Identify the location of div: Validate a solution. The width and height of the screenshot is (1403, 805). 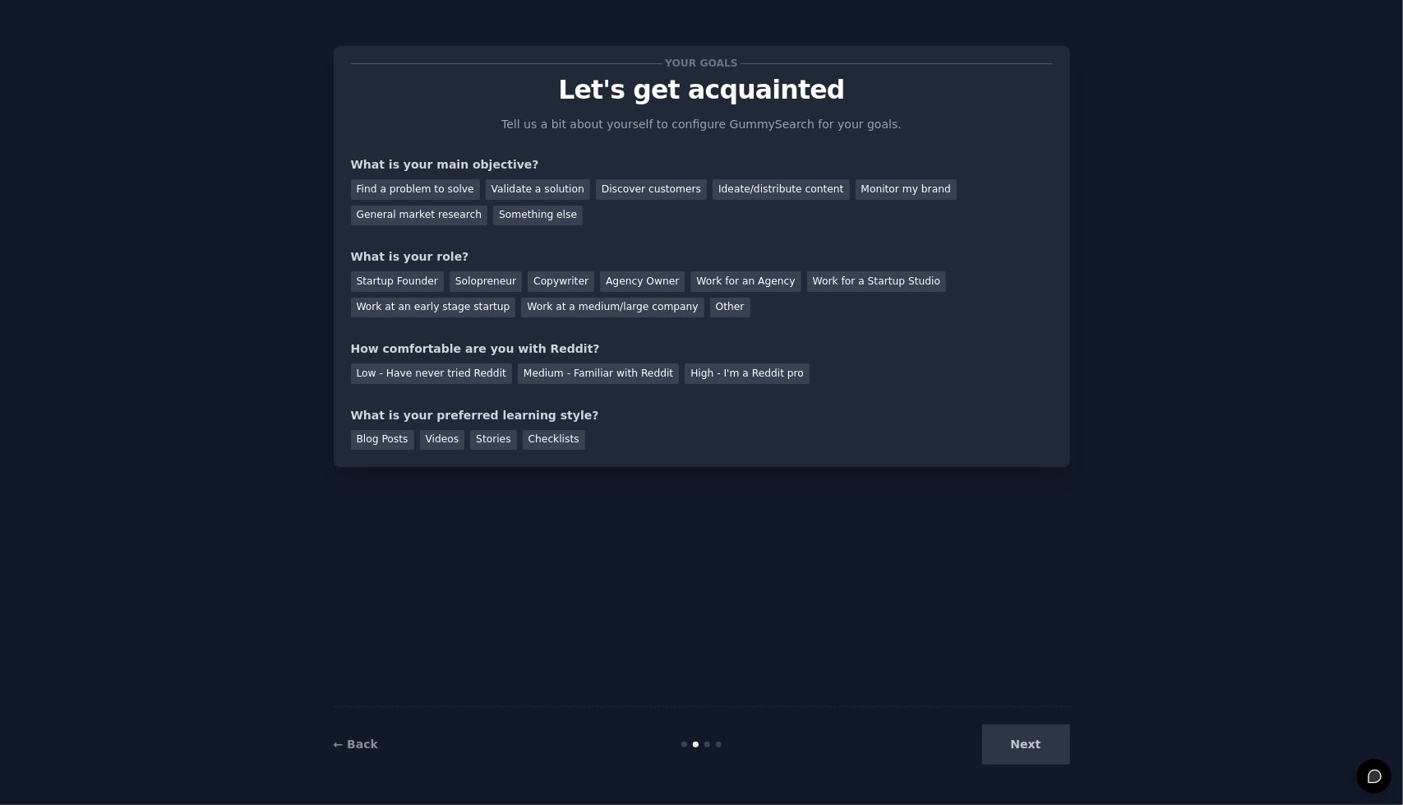
(537, 189).